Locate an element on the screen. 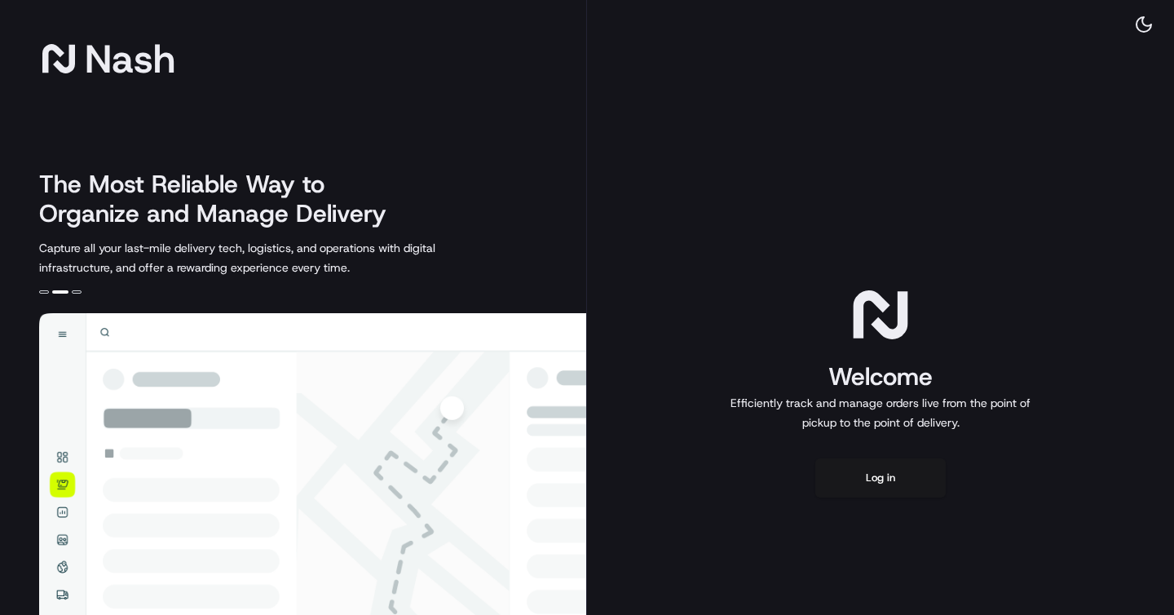 This screenshot has height=615, width=1174. p: Capture all your last-mile delivery tech, logistics, and operations with digital infrastructure, ... is located at coordinates (274, 258).